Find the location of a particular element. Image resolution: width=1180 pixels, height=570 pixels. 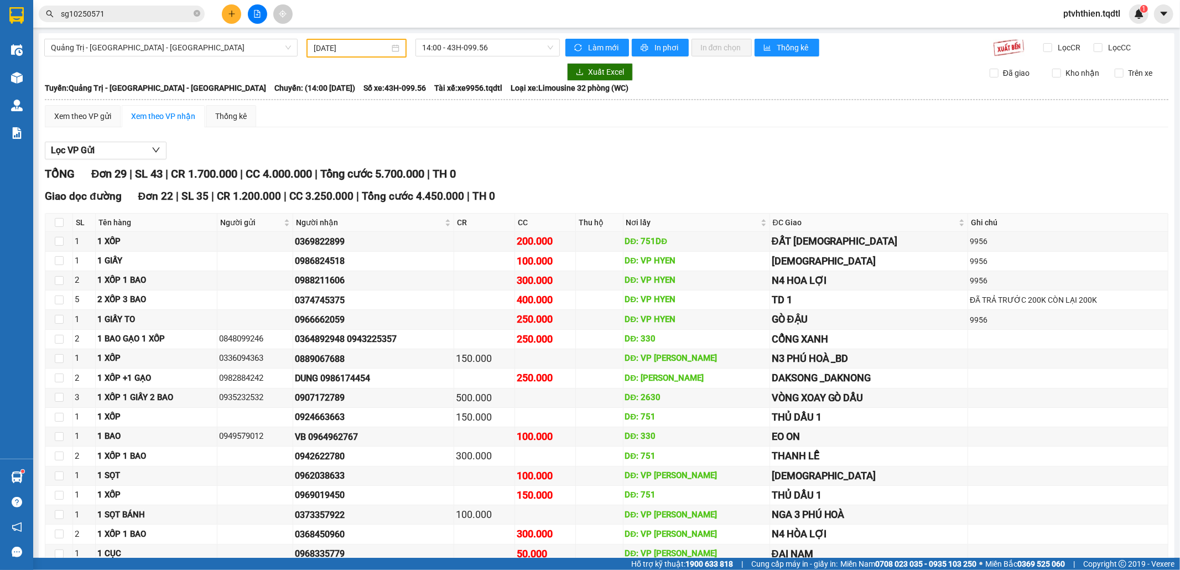

div: DĐ: 2630 is located at coordinates (696, 398).